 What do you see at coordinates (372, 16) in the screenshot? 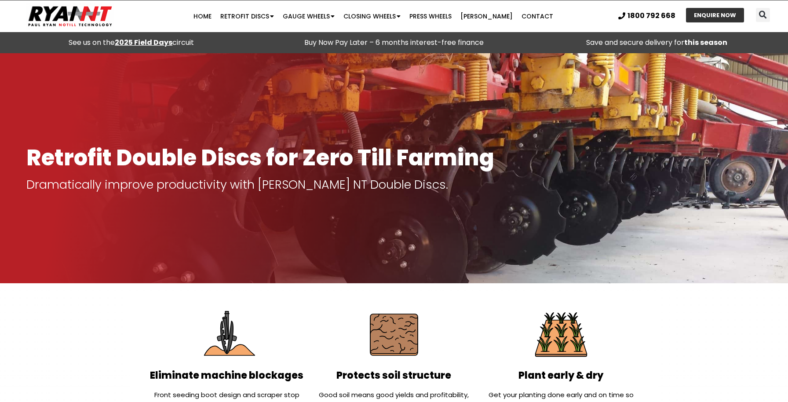
I see `a: Closing Wheels` at bounding box center [372, 16].